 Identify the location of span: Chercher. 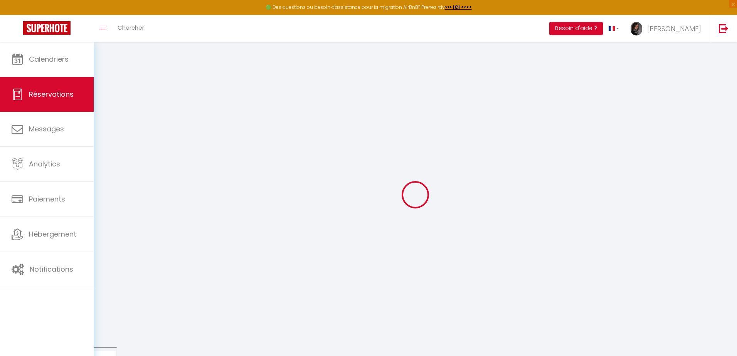
(131, 27).